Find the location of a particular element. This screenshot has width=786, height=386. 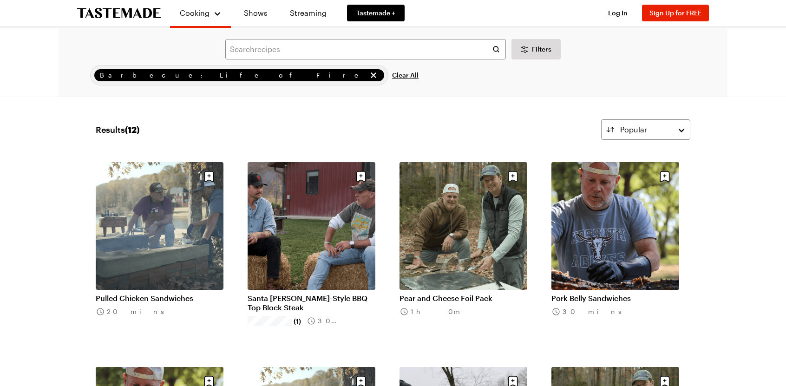

a: Pork Belly Sandwiches is located at coordinates (615, 298).